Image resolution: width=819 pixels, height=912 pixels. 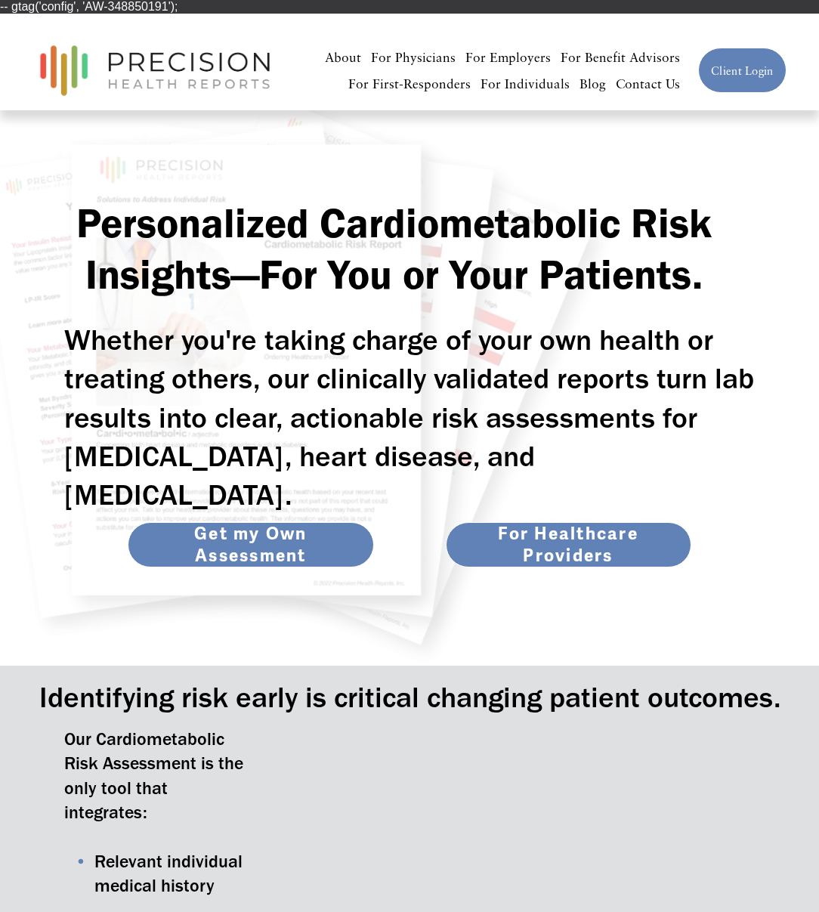 What do you see at coordinates (410, 697) in the screenshot?
I see `span: Identifying risk early is critical changing patient outcomes.` at bounding box center [410, 697].